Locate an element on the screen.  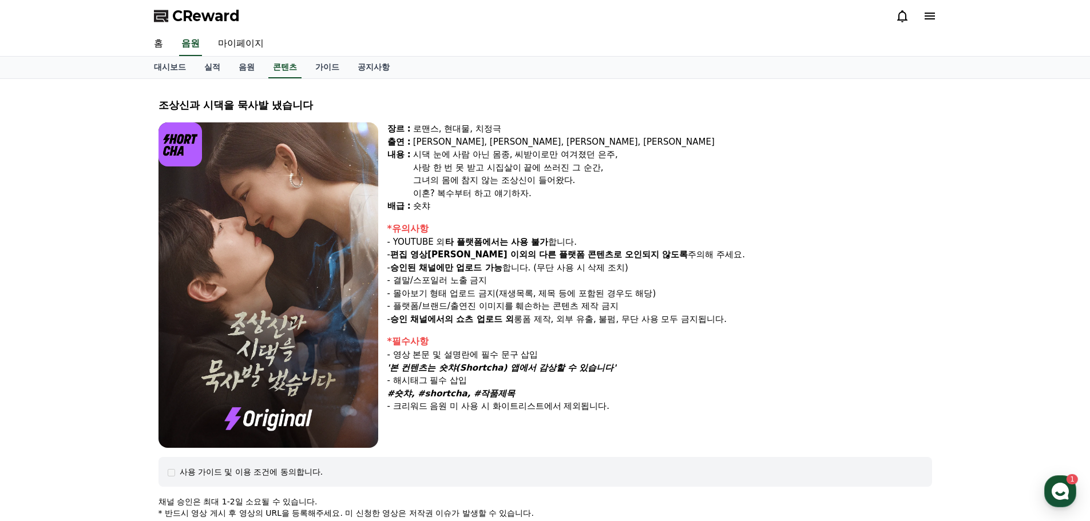
span: CReward is located at coordinates (206, 16).